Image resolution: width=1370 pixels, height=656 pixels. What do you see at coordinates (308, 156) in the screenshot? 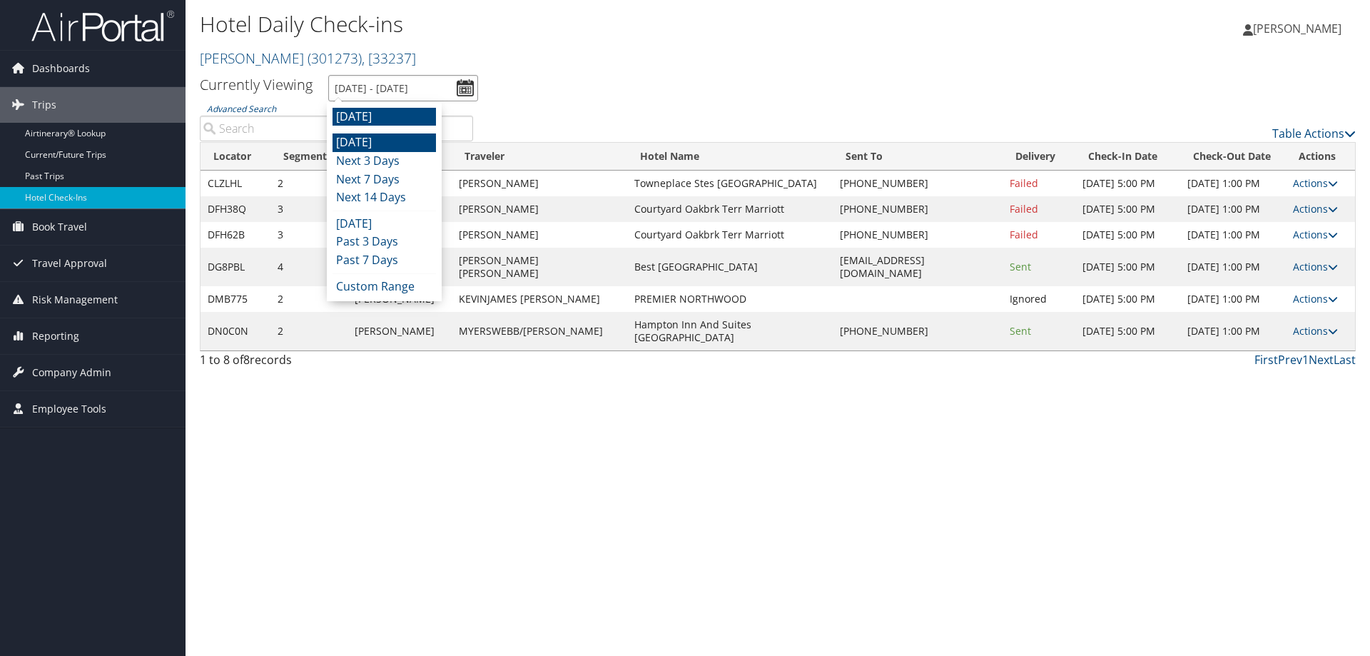
I see `th: Segment: activate to sort column ascending` at bounding box center [308, 156].